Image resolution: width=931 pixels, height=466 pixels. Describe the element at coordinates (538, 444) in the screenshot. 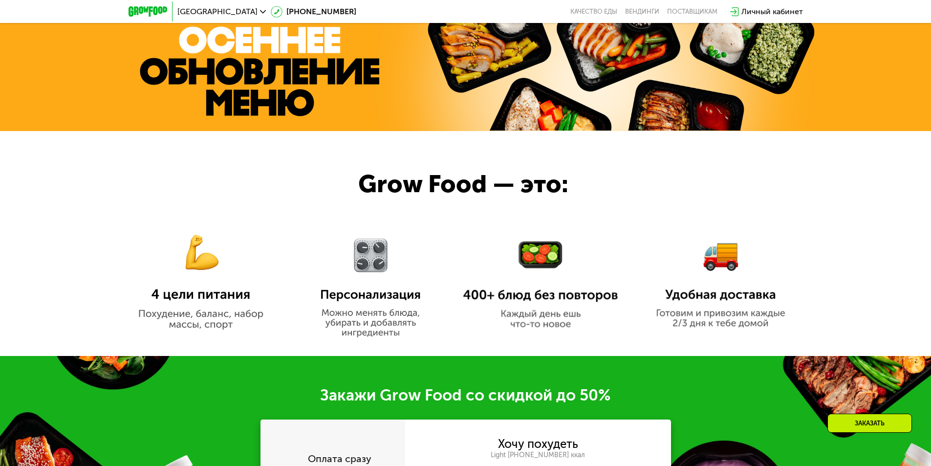

I see `div: Хочу похудеть` at that location.